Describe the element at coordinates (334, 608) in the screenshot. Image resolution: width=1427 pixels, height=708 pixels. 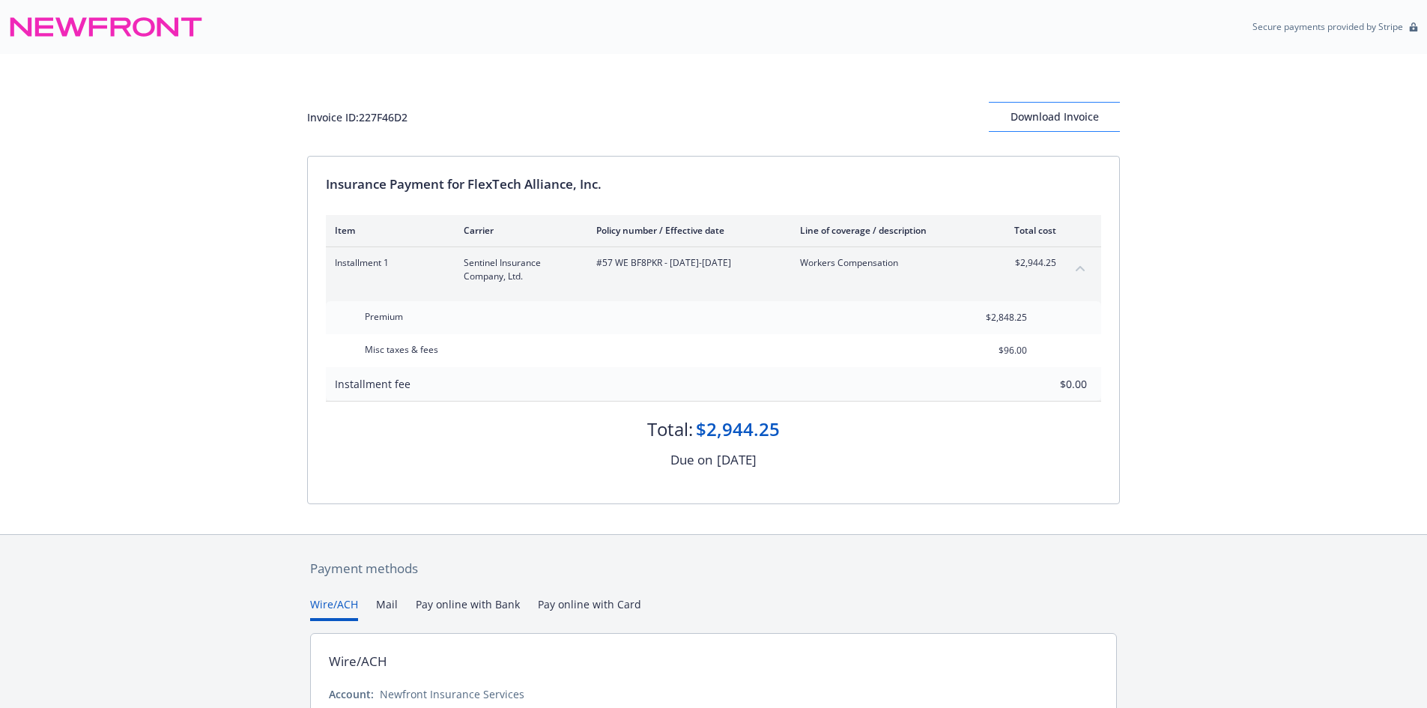
I see `button: Wire/ACH` at that location.